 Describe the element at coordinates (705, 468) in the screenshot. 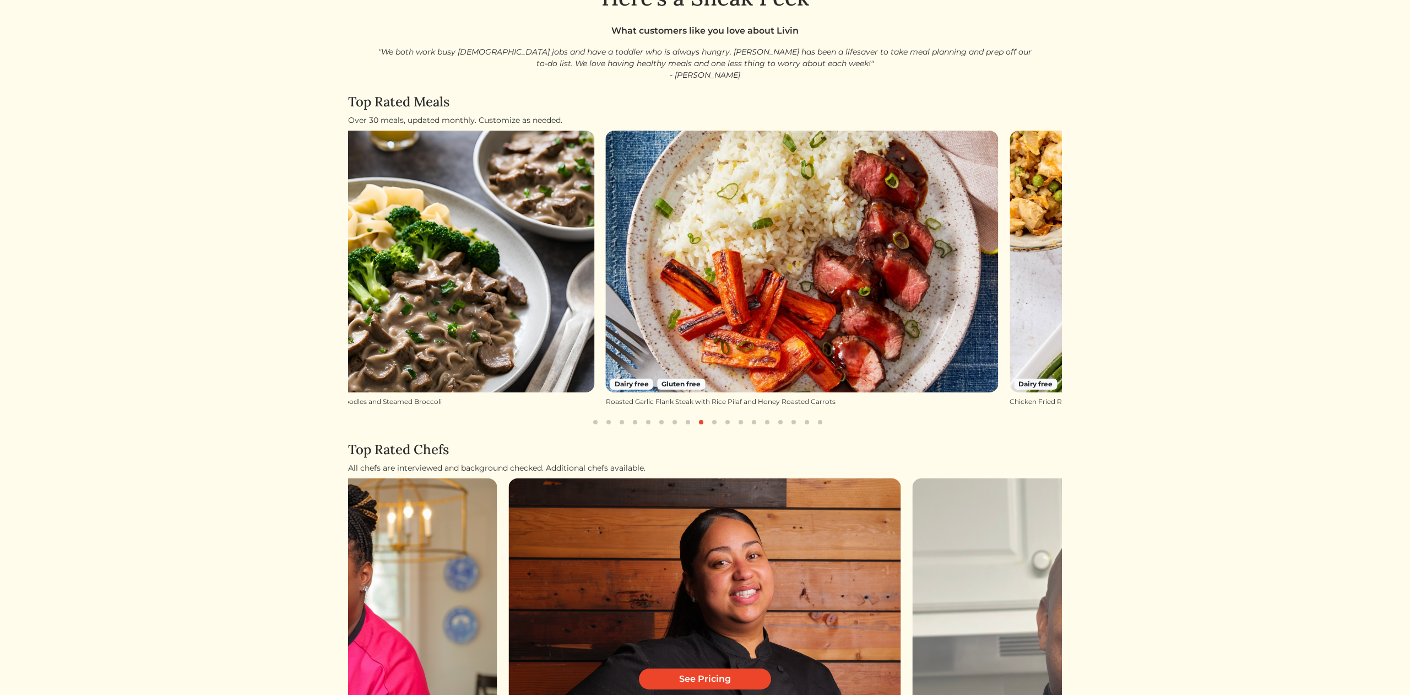

I see `div: All chefs are interviewed and background checked. Additional chefs available.` at that location.